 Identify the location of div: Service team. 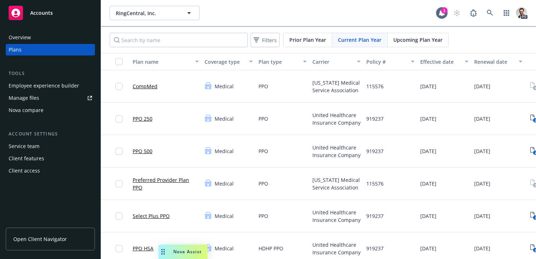
(24, 146).